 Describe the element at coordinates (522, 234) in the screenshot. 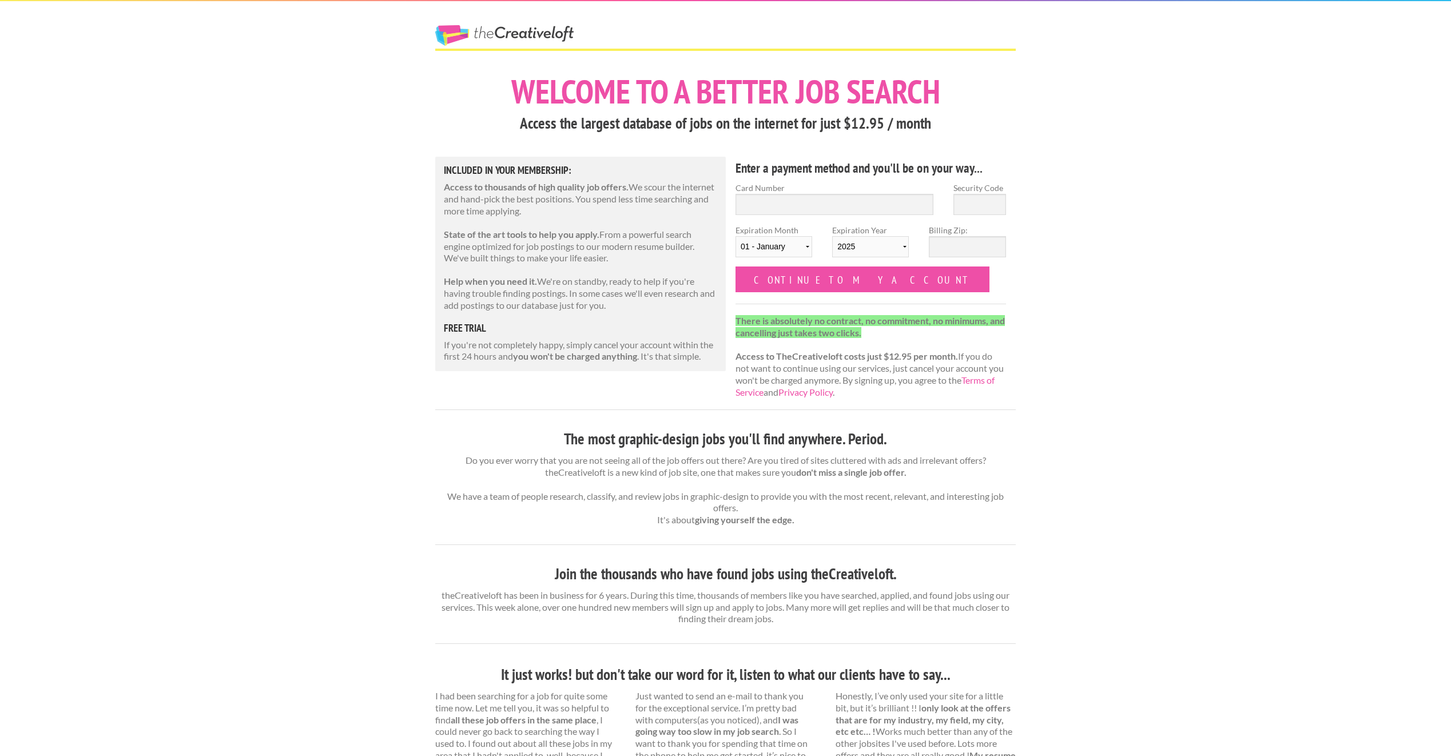

I see `strong: State of the art tools to help you apply.` at that location.